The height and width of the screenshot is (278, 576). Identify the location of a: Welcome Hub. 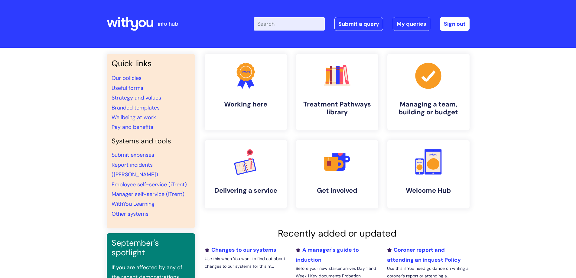
(428, 174).